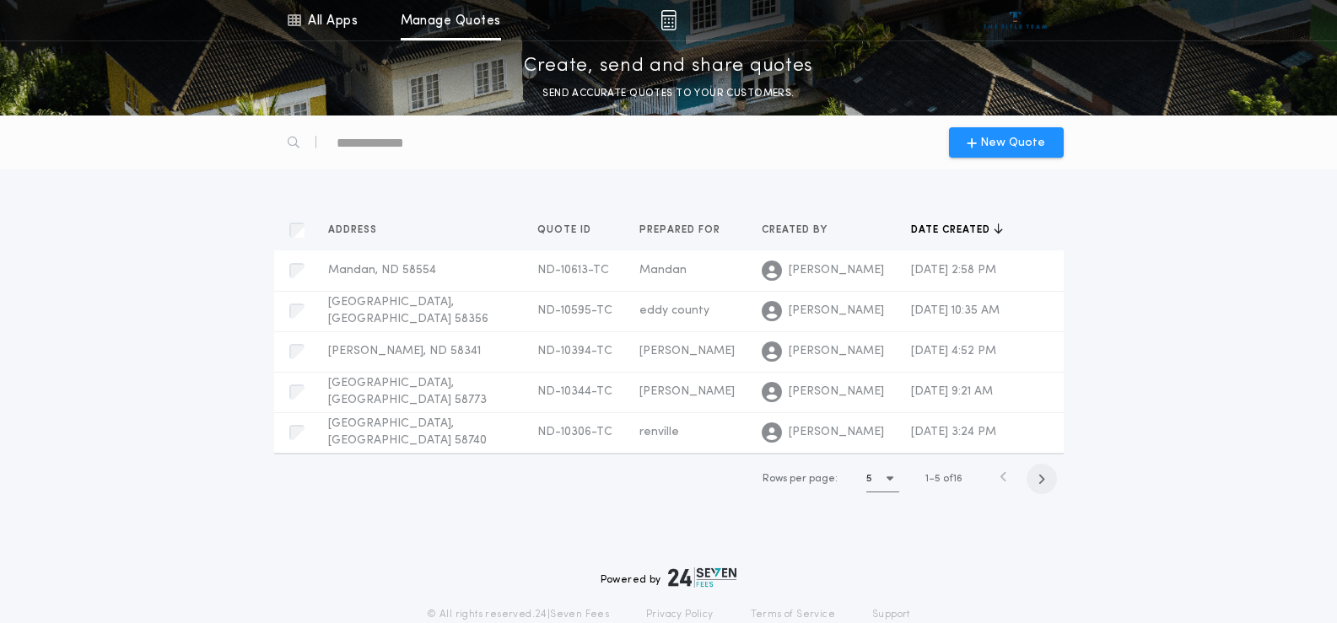 This screenshot has height=623, width=1337. Describe the element at coordinates (574, 351) in the screenshot. I see `span: ND-10394-TC` at that location.